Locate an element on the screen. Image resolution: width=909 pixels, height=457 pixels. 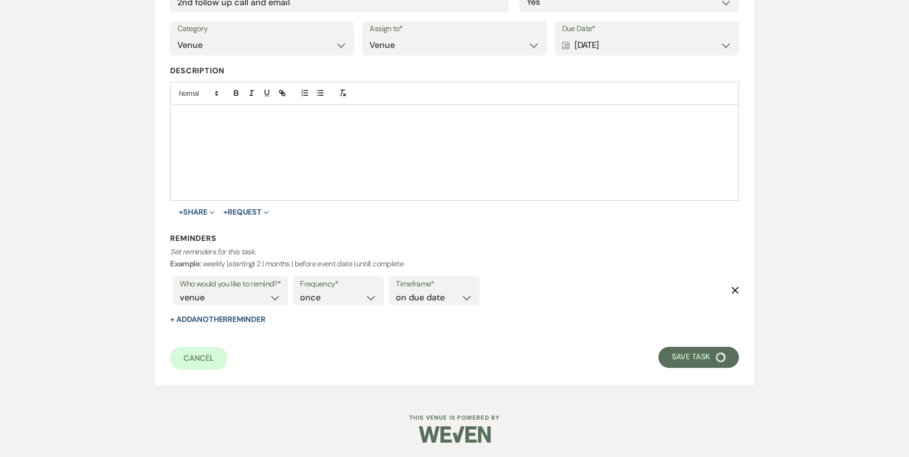
button: Save Task is located at coordinates (699, 358).